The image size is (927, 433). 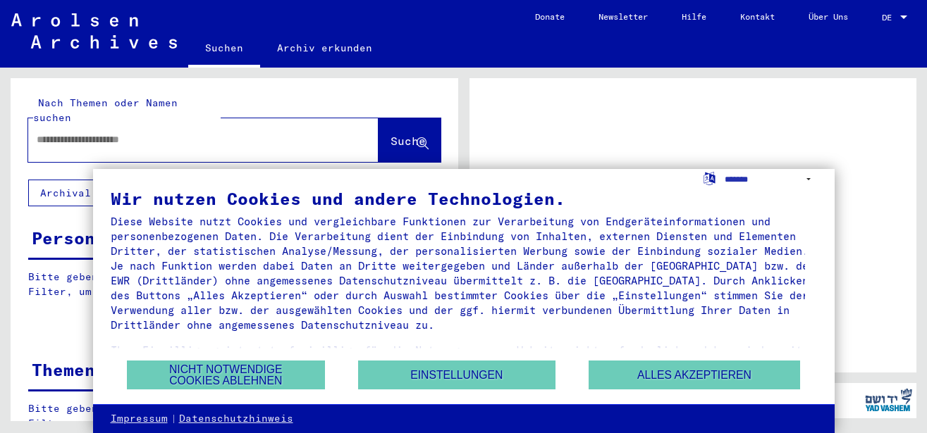 What do you see at coordinates (224, 49) in the screenshot?
I see `a: Suchen` at bounding box center [224, 49].